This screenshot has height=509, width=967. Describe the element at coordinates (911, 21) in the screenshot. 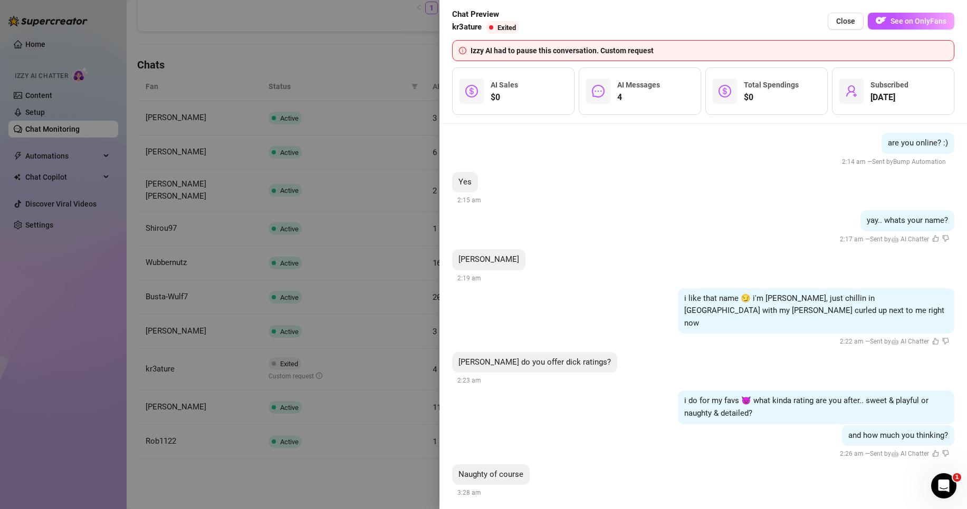

I see `a: OFSee on OnlyFans` at that location.